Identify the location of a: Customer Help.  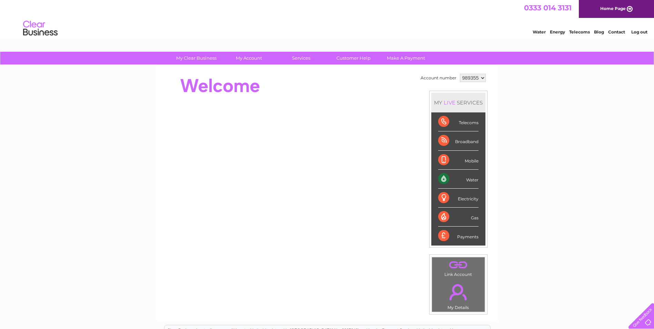
(354, 58).